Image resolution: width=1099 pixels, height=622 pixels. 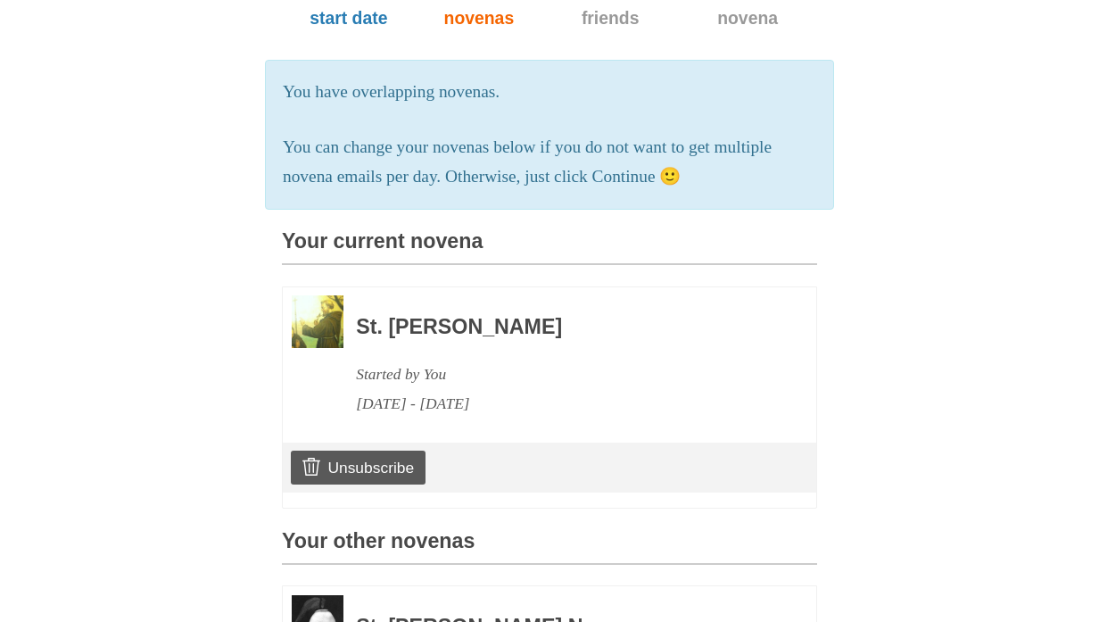 I want to click on h3: Your other novenas, so click(x=549, y=547).